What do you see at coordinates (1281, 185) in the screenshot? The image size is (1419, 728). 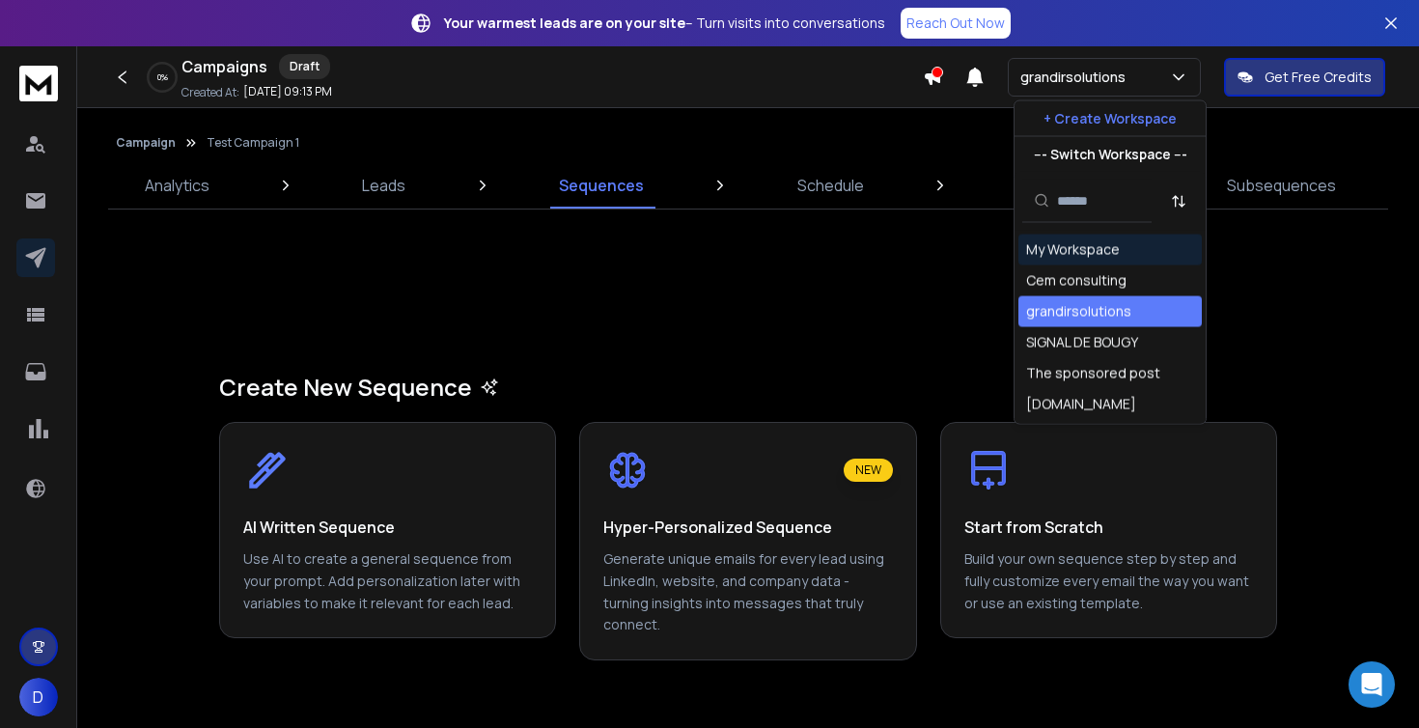 I see `a: Subsequences` at bounding box center [1281, 185].